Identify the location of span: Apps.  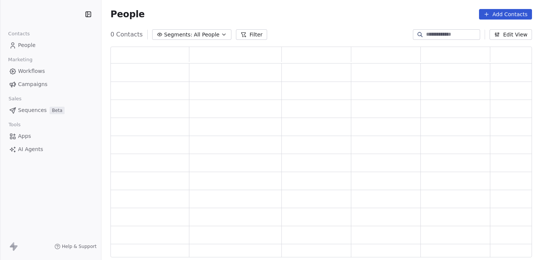
(24, 136).